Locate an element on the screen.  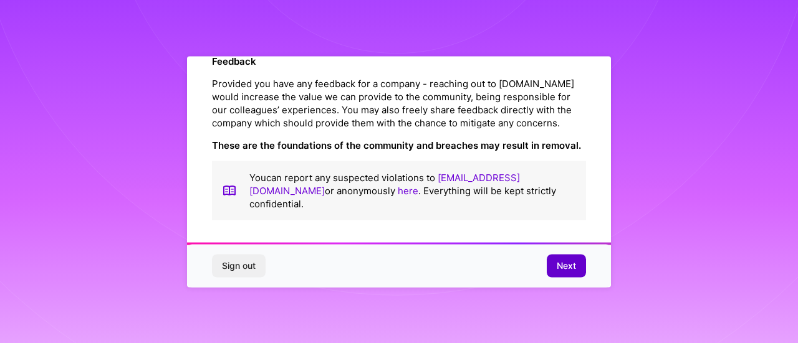
strong: These are the foundations of the community and breaches may result in removal. is located at coordinates (396, 145).